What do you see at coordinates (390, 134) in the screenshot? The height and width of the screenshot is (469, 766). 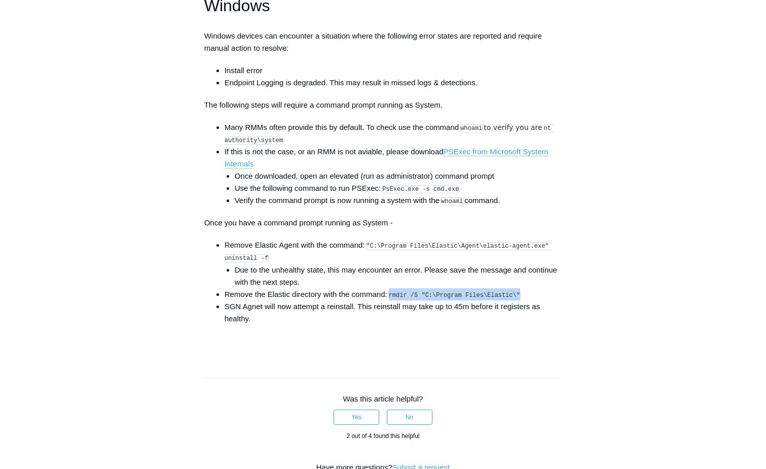 I see `code: nt authority\system` at bounding box center [390, 134].